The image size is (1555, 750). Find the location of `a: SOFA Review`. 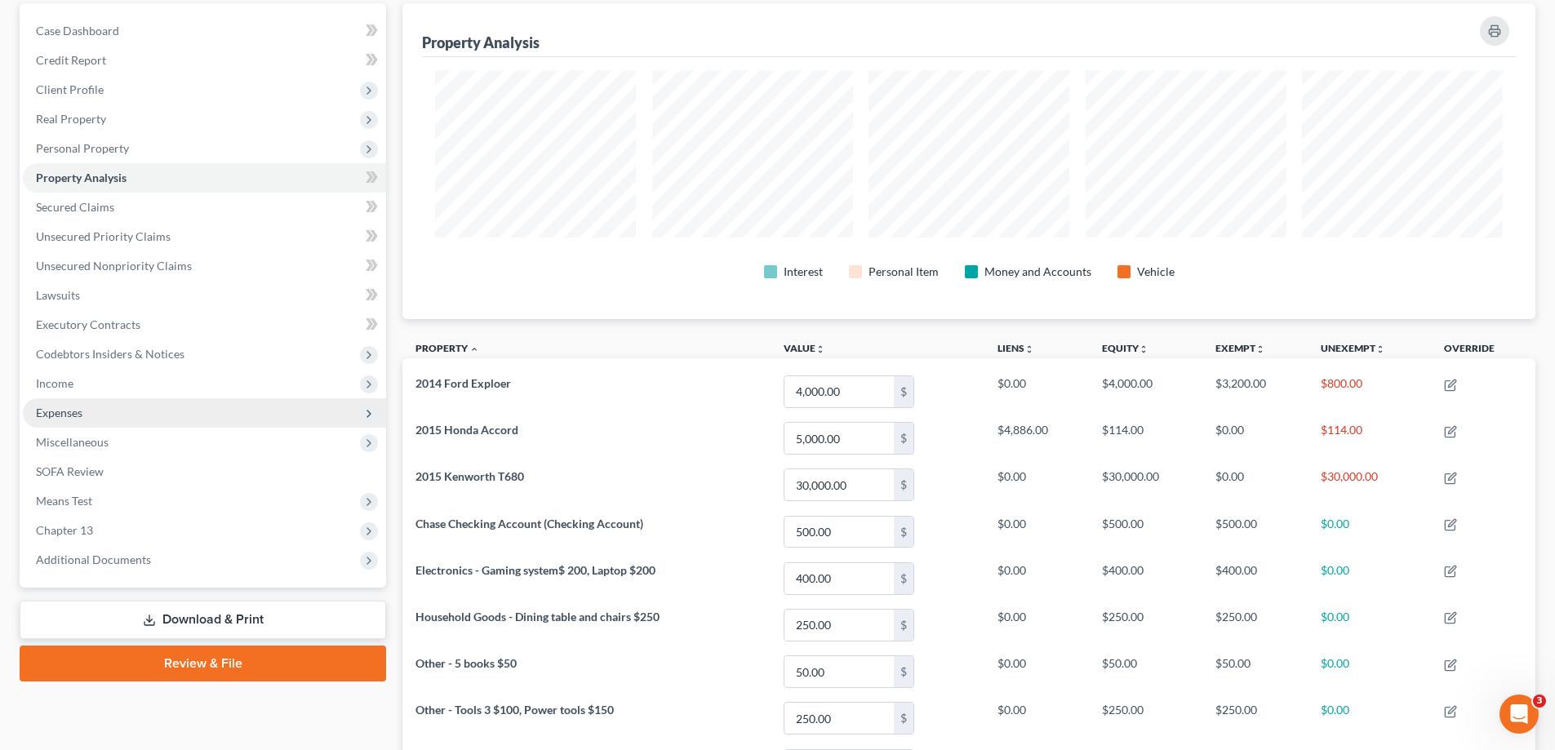

a: SOFA Review is located at coordinates (204, 472).